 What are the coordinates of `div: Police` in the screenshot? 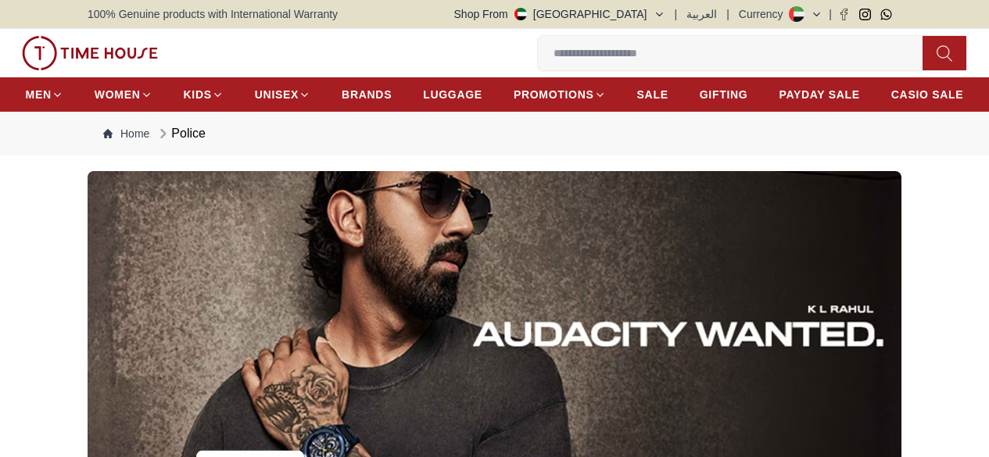 It's located at (181, 134).